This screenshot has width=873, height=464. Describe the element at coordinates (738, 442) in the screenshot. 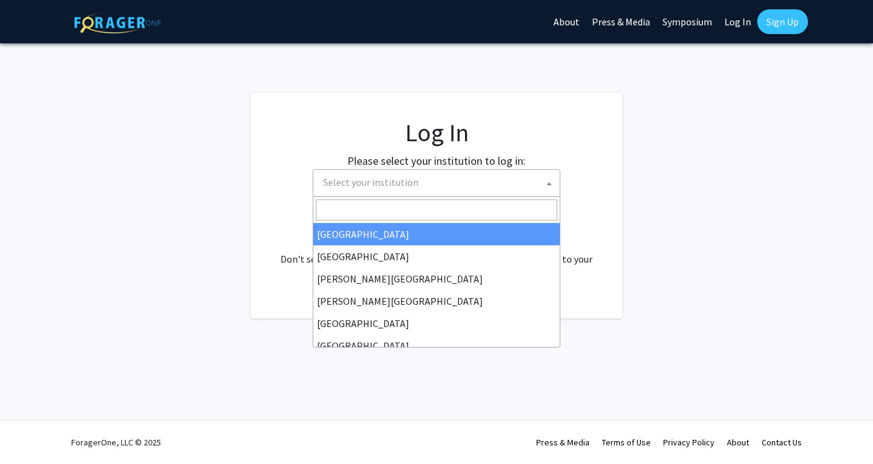

I see `a: About` at that location.